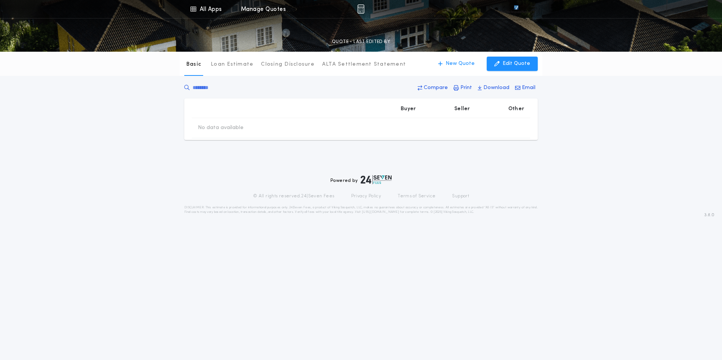  Describe the element at coordinates (417, 196) in the screenshot. I see `a: Terms of Service` at that location.